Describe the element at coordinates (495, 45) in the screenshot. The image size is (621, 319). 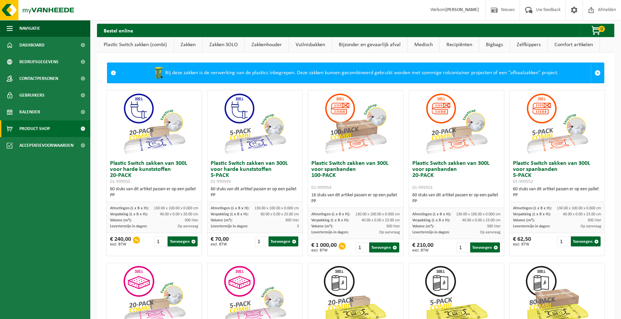
I see `a: Bigbags` at that location.